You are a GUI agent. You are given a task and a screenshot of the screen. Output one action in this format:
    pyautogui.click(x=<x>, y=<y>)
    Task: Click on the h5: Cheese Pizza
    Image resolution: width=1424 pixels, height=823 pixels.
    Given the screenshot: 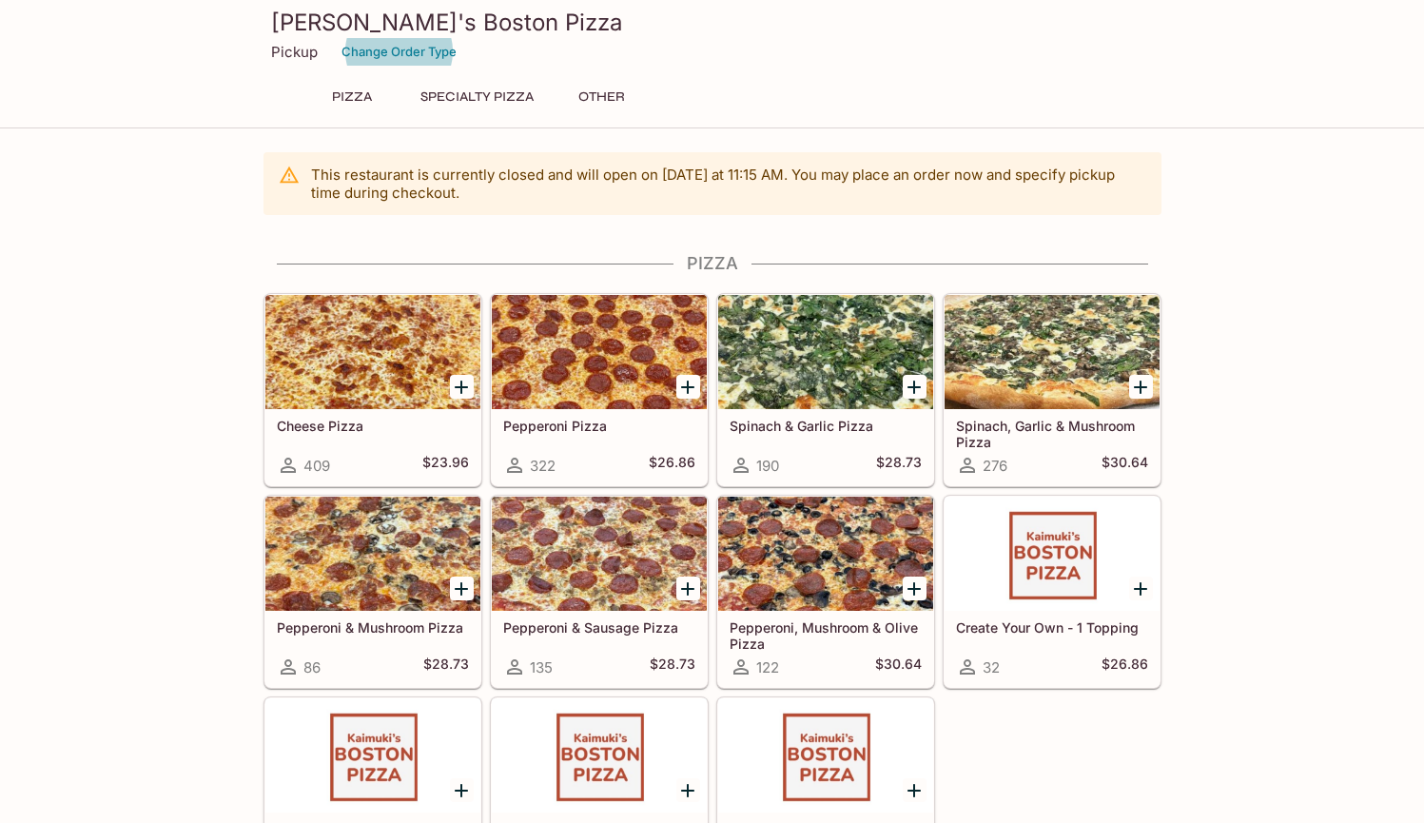 What is the action you would take?
    pyautogui.click(x=373, y=425)
    